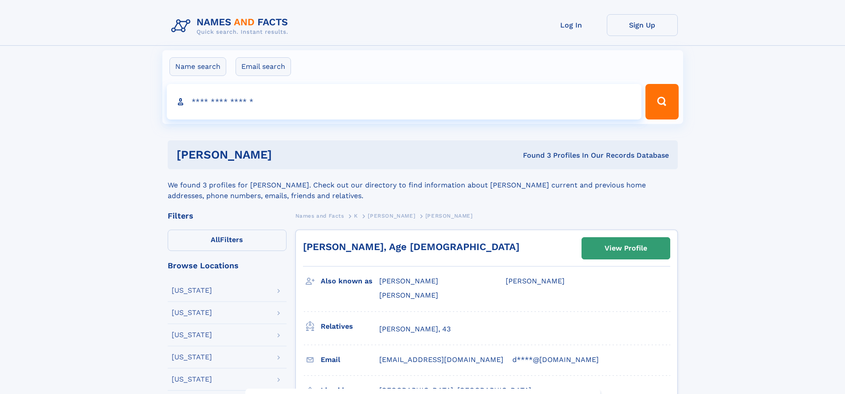 The image size is (845, 394). Describe the element at coordinates (643, 25) in the screenshot. I see `a: Sign Up` at that location.